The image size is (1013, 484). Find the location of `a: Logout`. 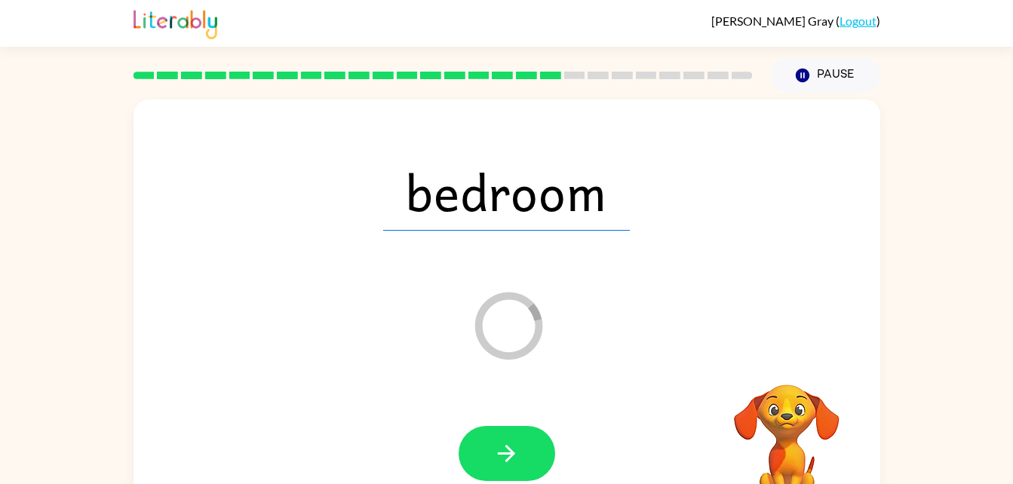

a: Logout is located at coordinates (858, 20).